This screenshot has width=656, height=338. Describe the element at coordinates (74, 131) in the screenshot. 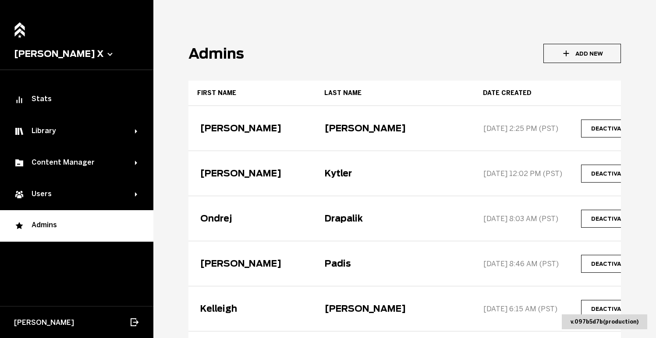

I see `div: Library` at that location.